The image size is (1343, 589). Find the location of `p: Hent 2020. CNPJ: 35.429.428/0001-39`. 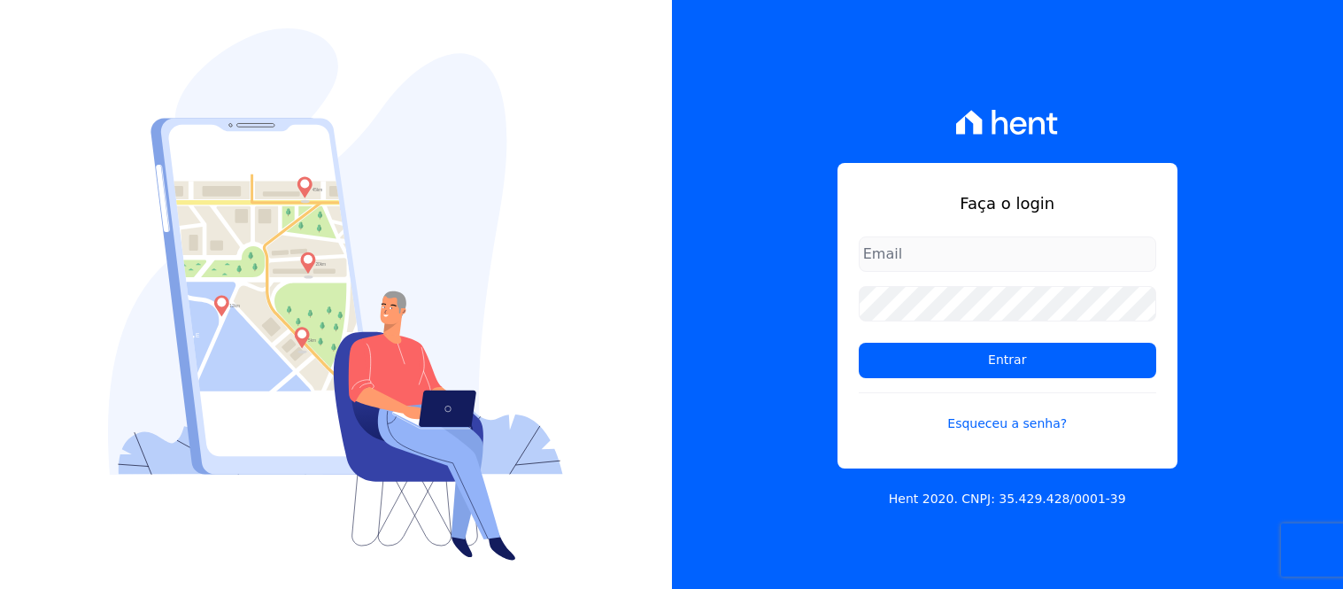

p: Hent 2020. CNPJ: 35.429.428/0001-39 is located at coordinates (1007, 498).